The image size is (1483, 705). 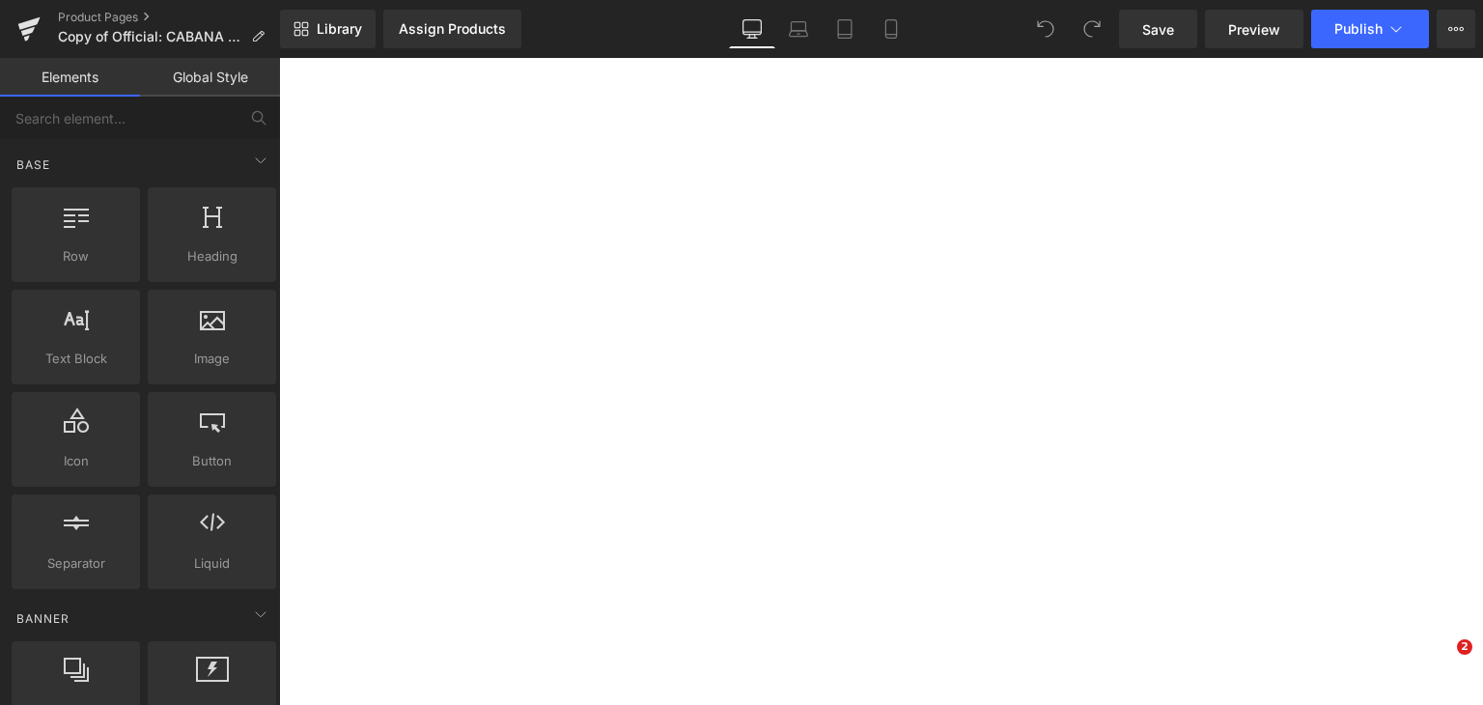 What do you see at coordinates (211, 461) in the screenshot?
I see `span: Button` at bounding box center [211, 461].